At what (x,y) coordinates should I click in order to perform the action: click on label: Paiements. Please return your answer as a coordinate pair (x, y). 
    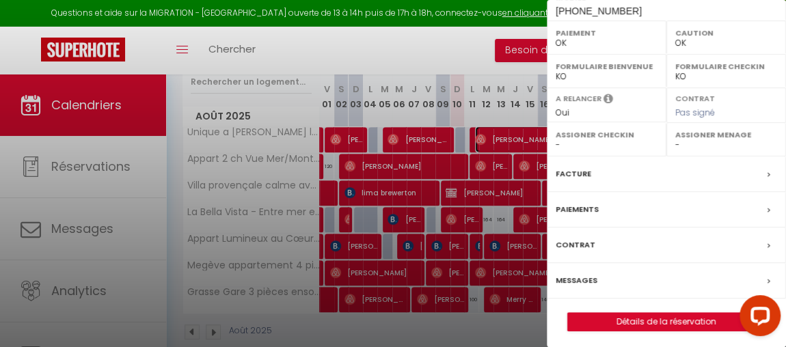
    Looking at the image, I should click on (577, 209).